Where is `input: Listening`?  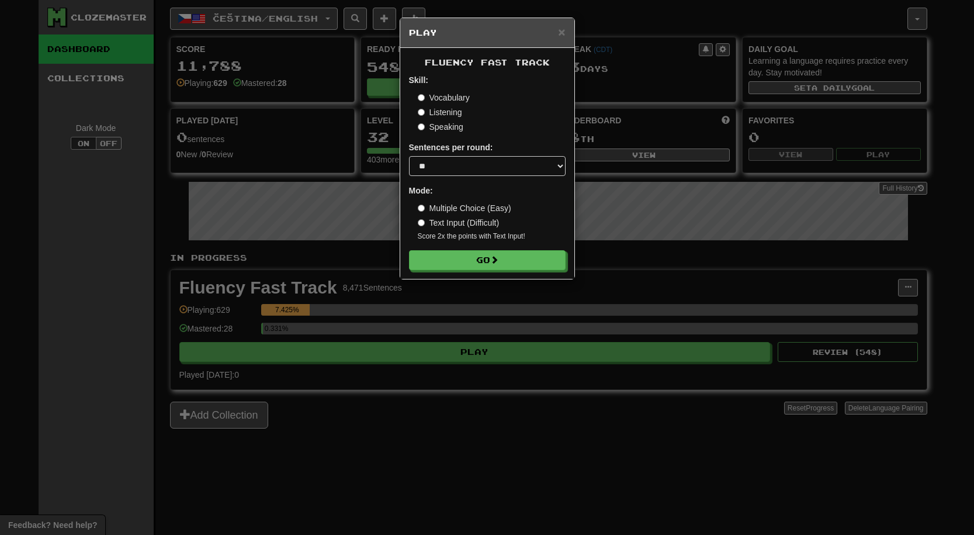
input: Listening is located at coordinates (421, 112).